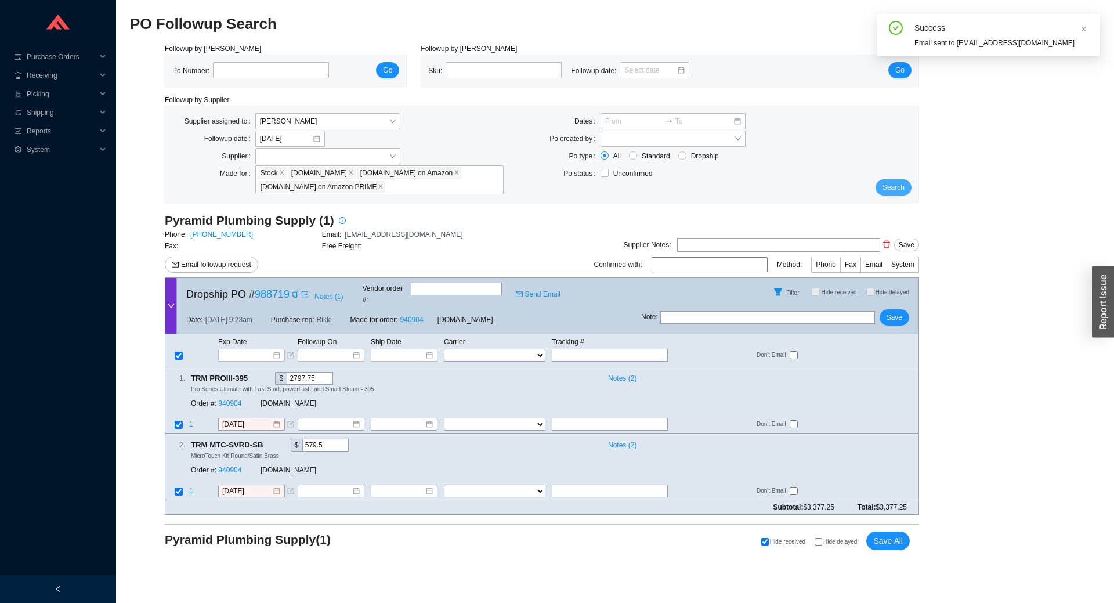 This screenshot has width=1114, height=603. Describe the element at coordinates (317, 342) in the screenshot. I see `span: Followup On` at that location.